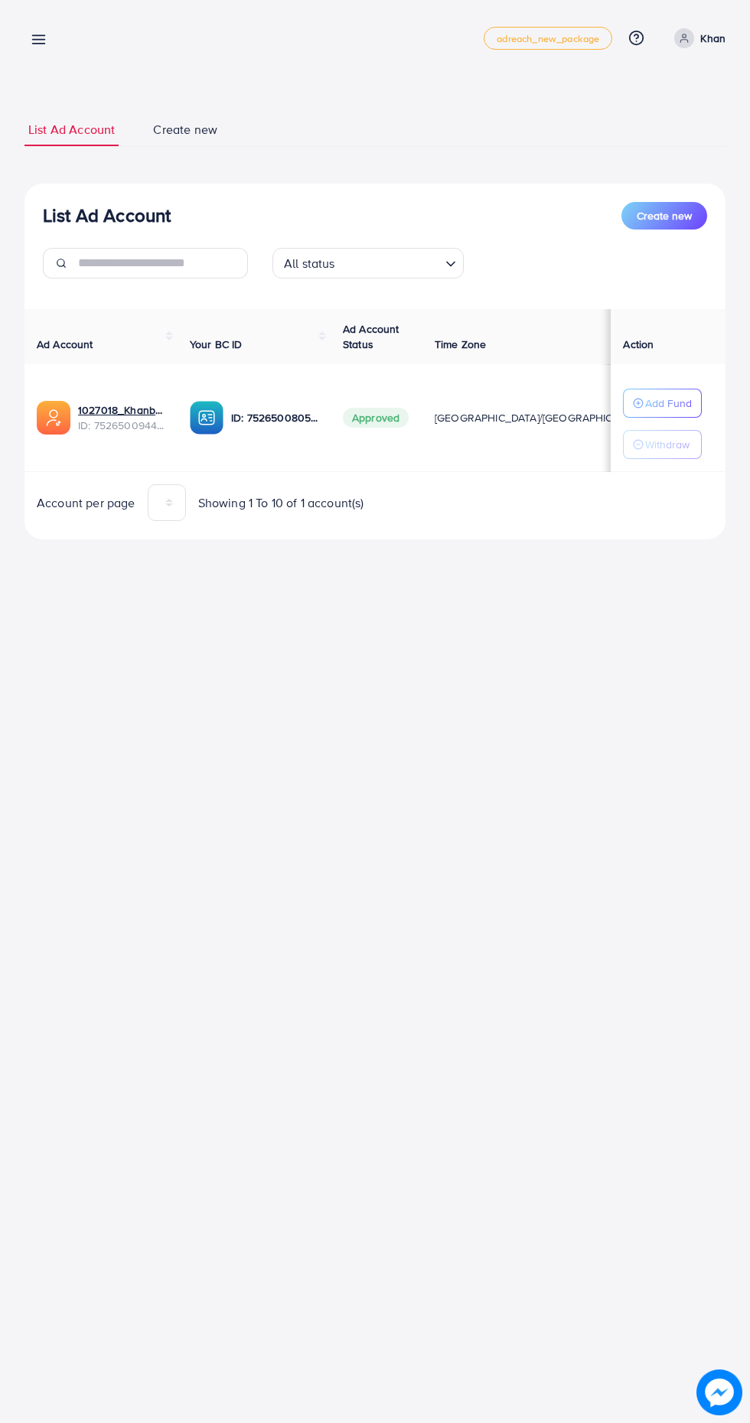  Describe the element at coordinates (309, 263) in the screenshot. I see `span: All status` at that location.